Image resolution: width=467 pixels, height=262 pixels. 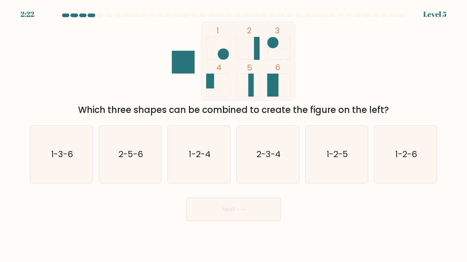 What do you see at coordinates (250, 67) in the screenshot?
I see `tspan: 5` at bounding box center [250, 67].